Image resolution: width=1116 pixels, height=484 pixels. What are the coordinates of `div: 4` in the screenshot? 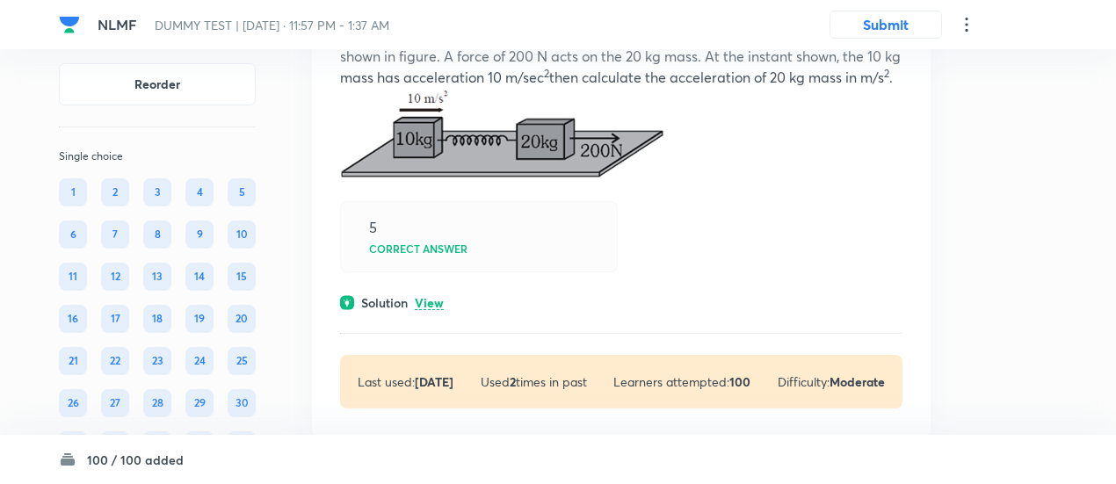 It's located at (200, 192).